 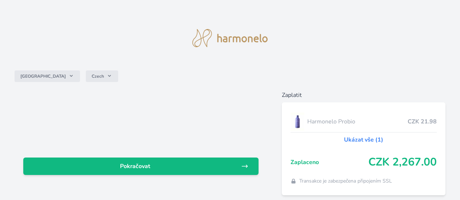 I want to click on span: CZK 2,267.00, so click(x=402, y=162).